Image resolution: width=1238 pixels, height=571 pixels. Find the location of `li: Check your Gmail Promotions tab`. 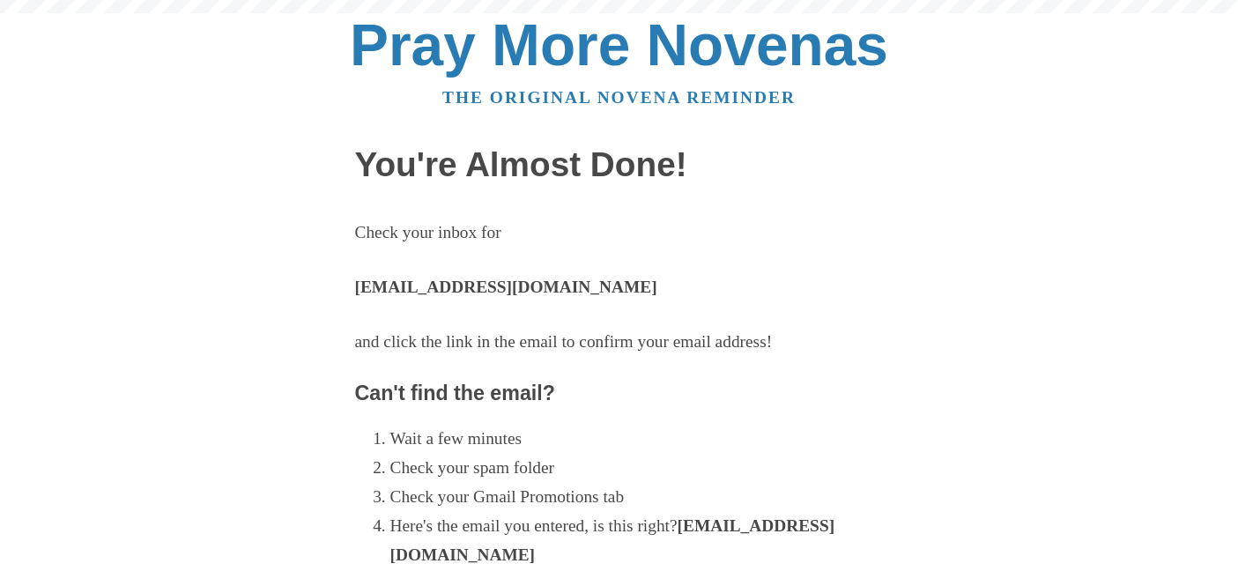

li: Check your Gmail Promotions tab is located at coordinates (637, 497).